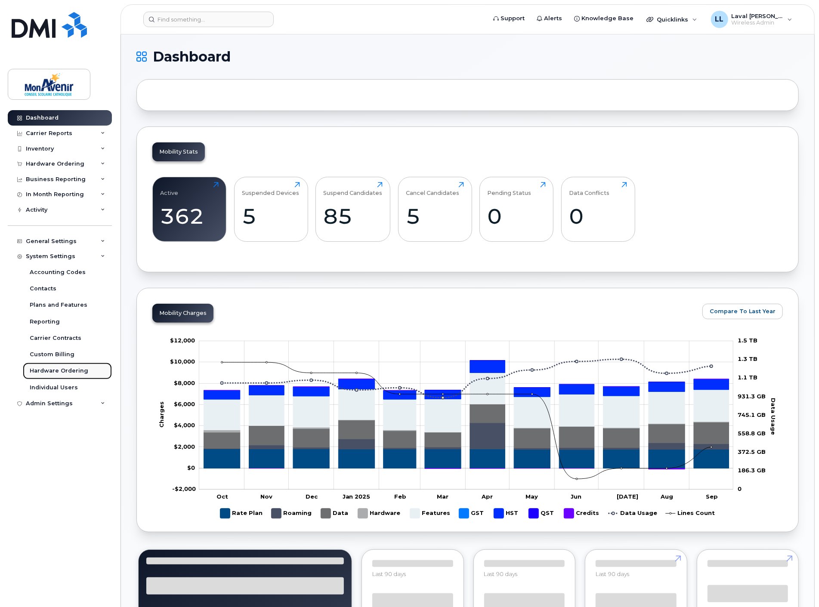 This screenshot has height=607, width=819. I want to click on tspan: 0, so click(739, 489).